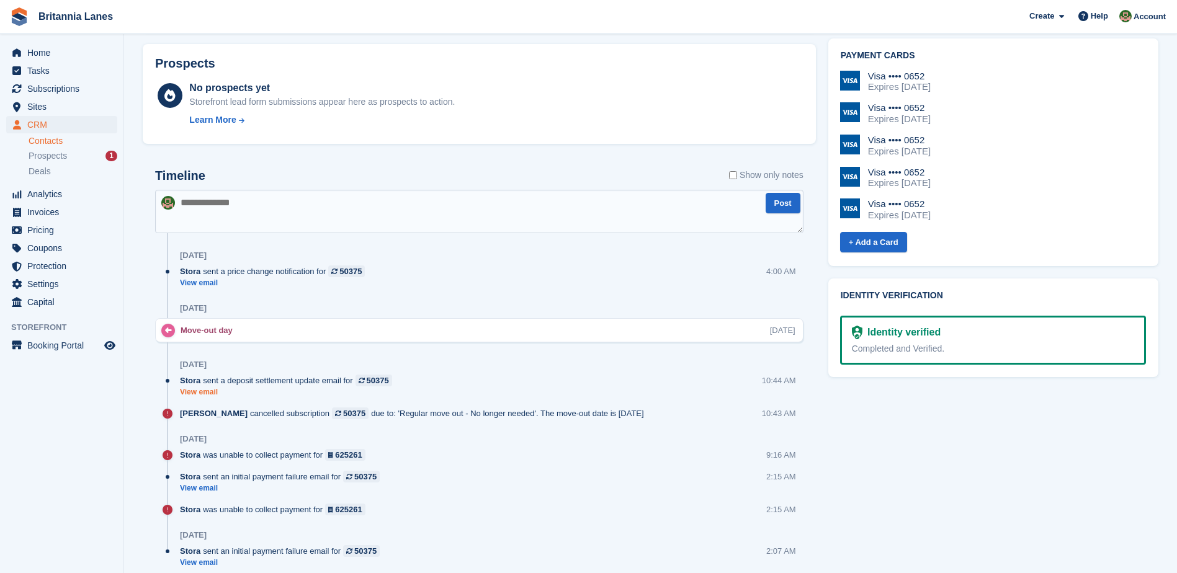  I want to click on a: Prospects 1, so click(73, 156).